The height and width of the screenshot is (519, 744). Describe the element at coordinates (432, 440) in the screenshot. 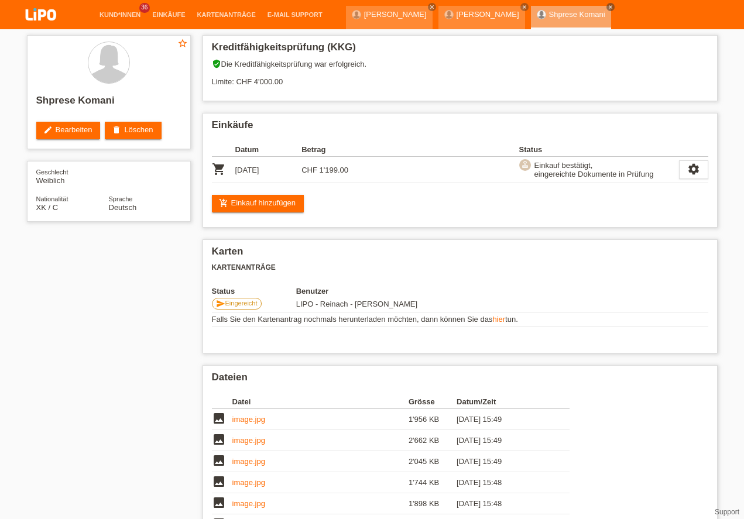

I see `td: 2'662 KB` at that location.